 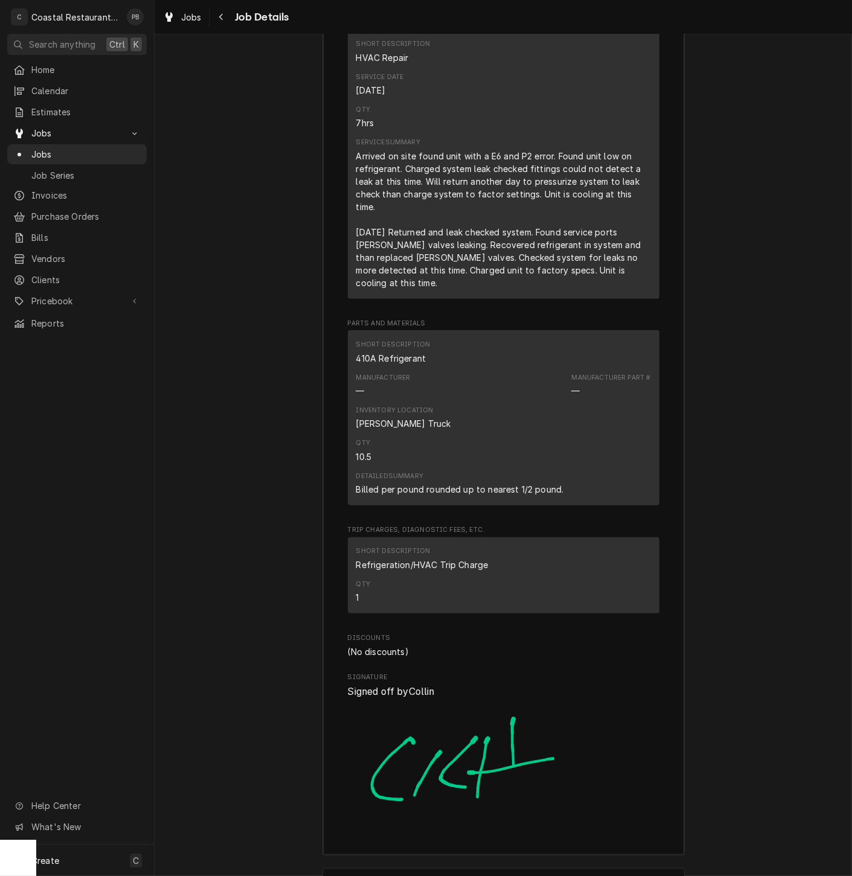 I want to click on span: Purchase Orders, so click(x=86, y=216).